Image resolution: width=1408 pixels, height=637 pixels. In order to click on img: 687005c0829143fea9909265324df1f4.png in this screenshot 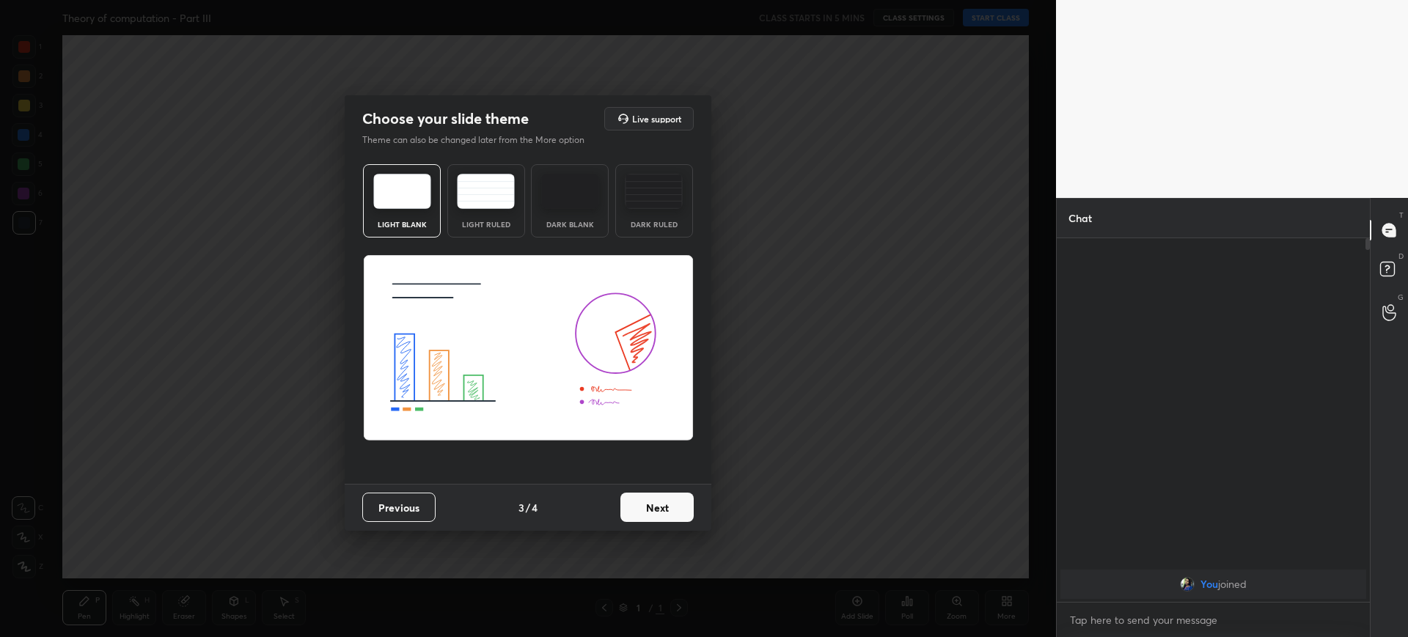, I will do `click(1188, 585)`.